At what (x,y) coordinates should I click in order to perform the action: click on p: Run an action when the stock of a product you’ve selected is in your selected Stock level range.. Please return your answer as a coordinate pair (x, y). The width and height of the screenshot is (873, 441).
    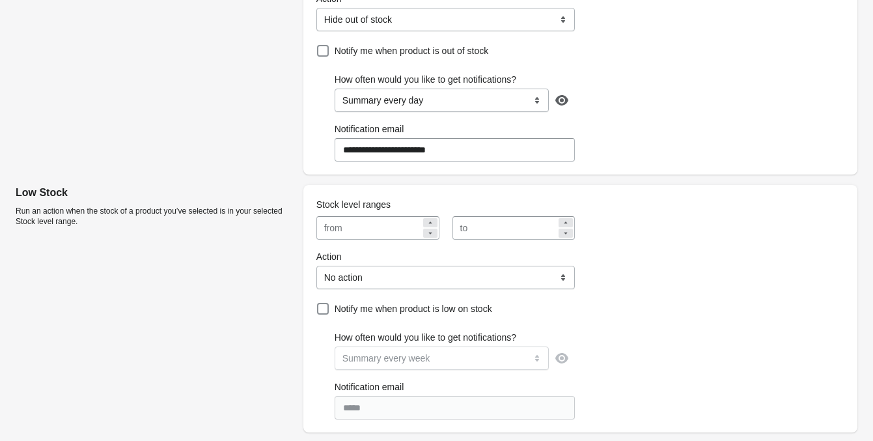
    Looking at the image, I should click on (154, 216).